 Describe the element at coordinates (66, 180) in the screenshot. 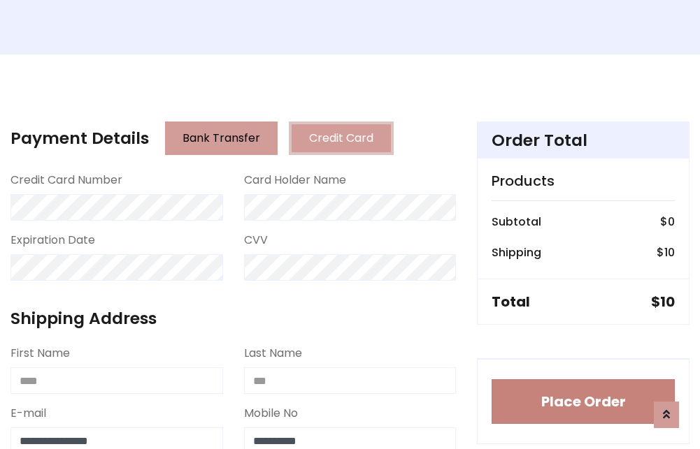

I see `label: Credit Card Number` at that location.